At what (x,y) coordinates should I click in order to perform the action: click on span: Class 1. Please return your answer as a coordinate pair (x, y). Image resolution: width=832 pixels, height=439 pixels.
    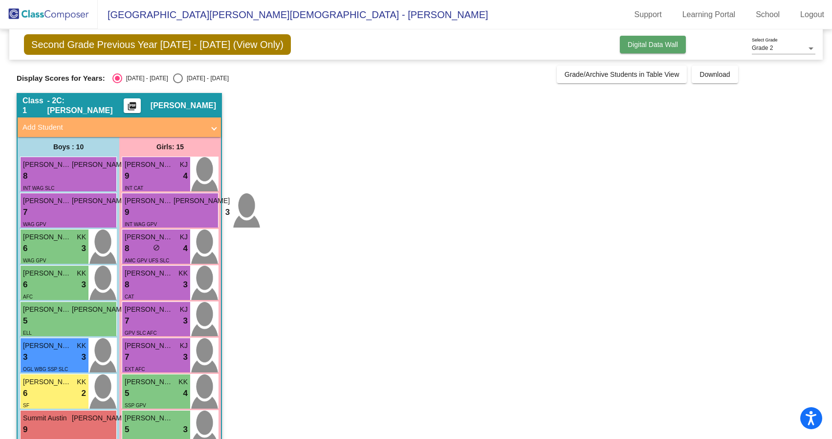
    Looking at the image, I should click on (35, 106).